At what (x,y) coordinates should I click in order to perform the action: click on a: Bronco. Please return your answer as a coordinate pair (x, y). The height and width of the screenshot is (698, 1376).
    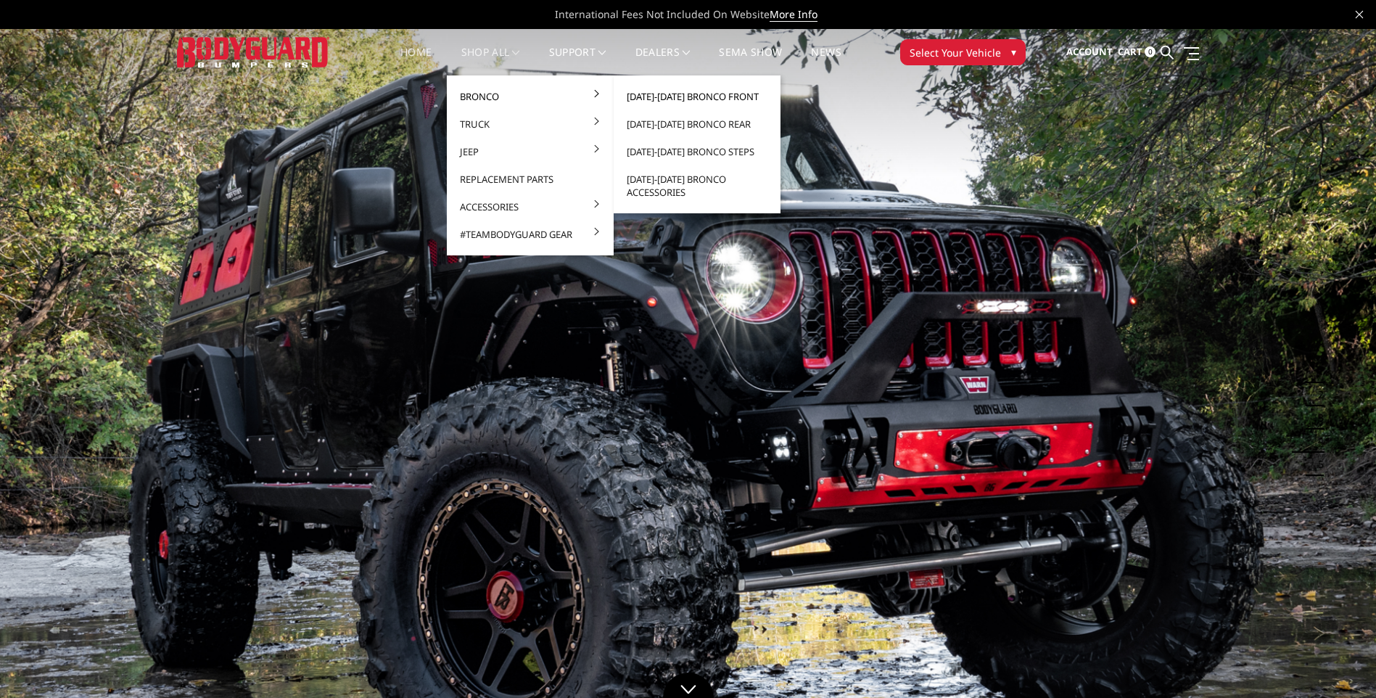
    Looking at the image, I should click on (530, 96).